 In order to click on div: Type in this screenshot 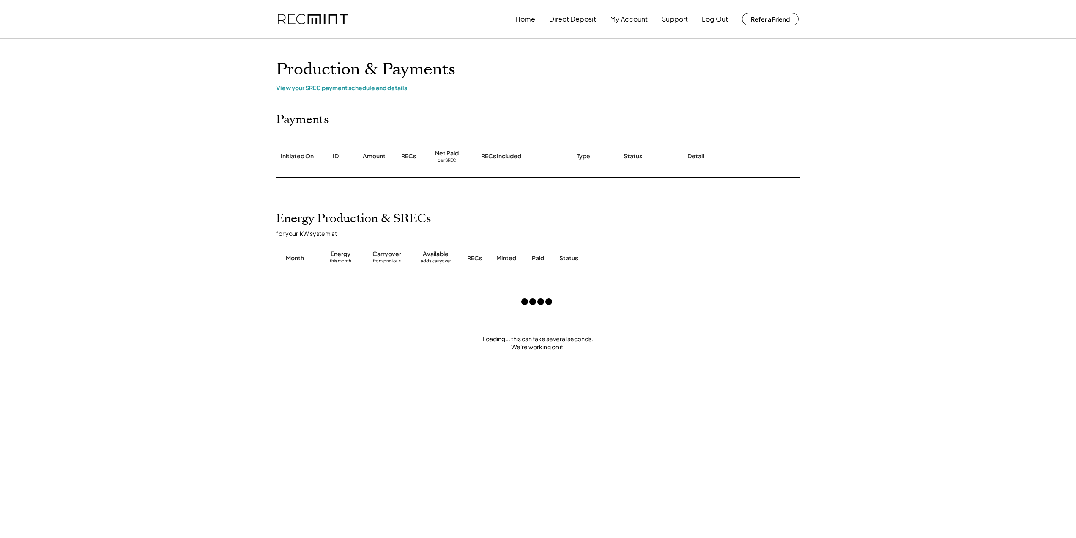, I will do `click(584, 156)`.